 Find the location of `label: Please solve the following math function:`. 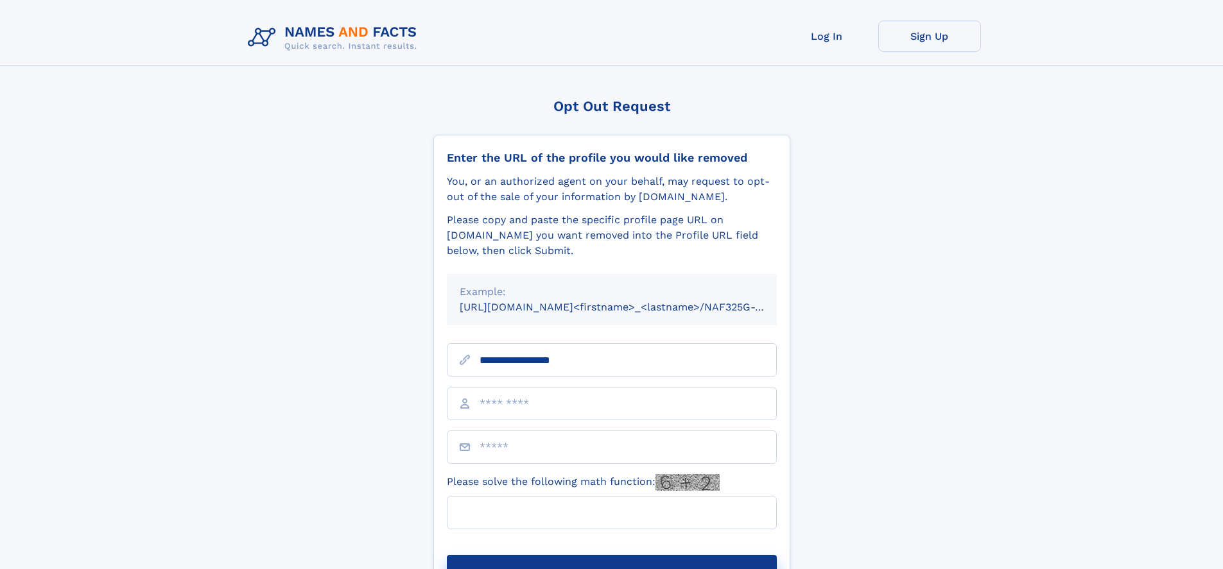

label: Please solve the following math function: is located at coordinates (583, 483).